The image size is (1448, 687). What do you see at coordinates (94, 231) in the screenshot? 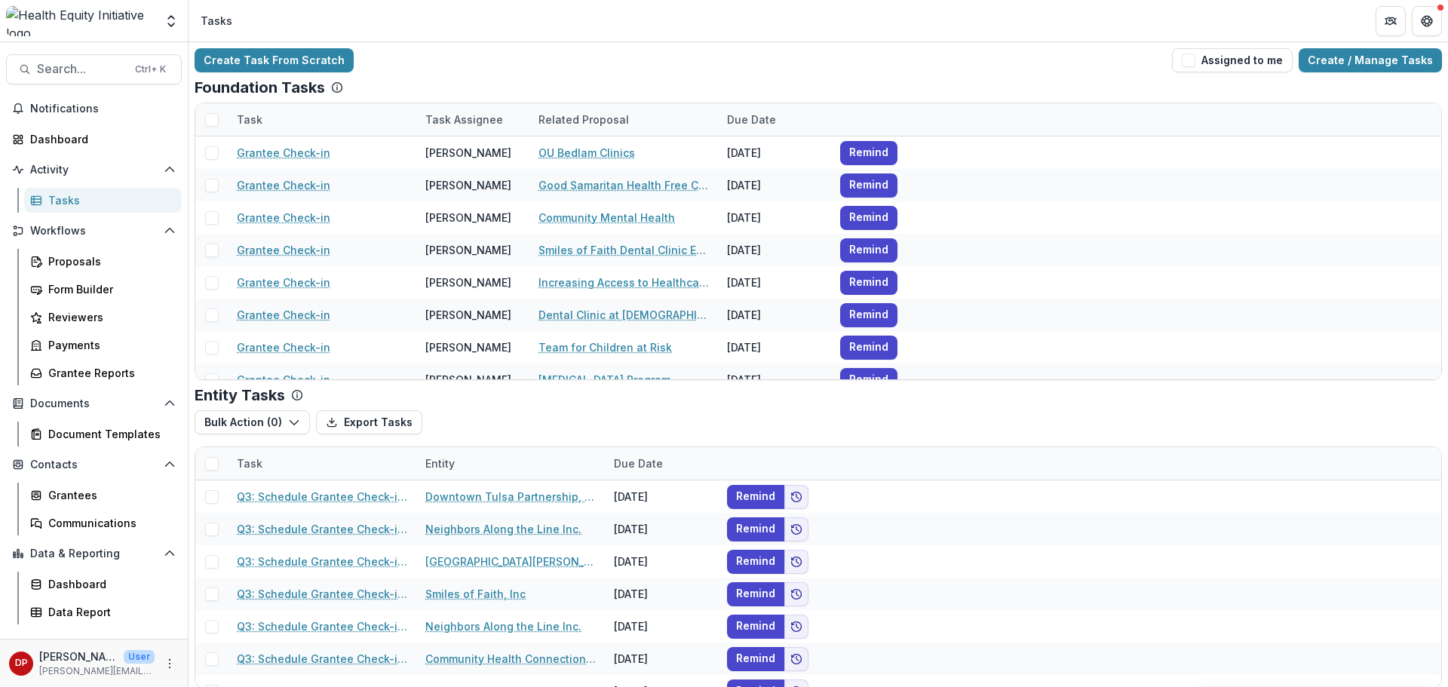
I see `button: Open Workflows` at bounding box center [94, 231].